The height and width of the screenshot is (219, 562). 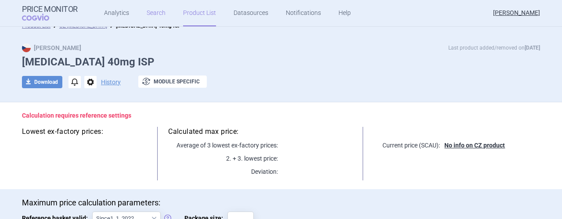 I want to click on img: CZ, so click(x=26, y=48).